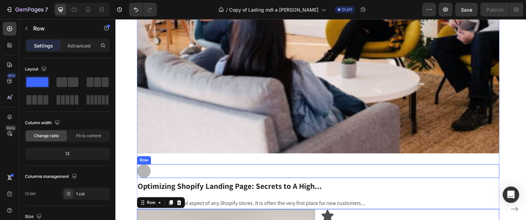 This screenshot has width=526, height=220. I want to click on button: Publish, so click(495, 10).